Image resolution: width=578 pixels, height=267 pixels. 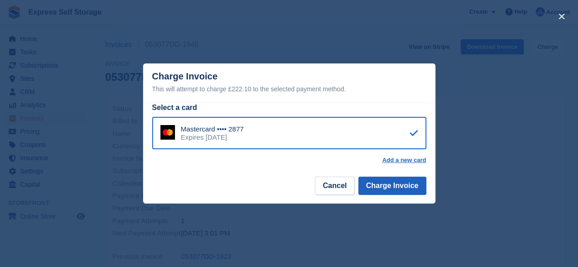 I want to click on div: Select a card, so click(x=289, y=108).